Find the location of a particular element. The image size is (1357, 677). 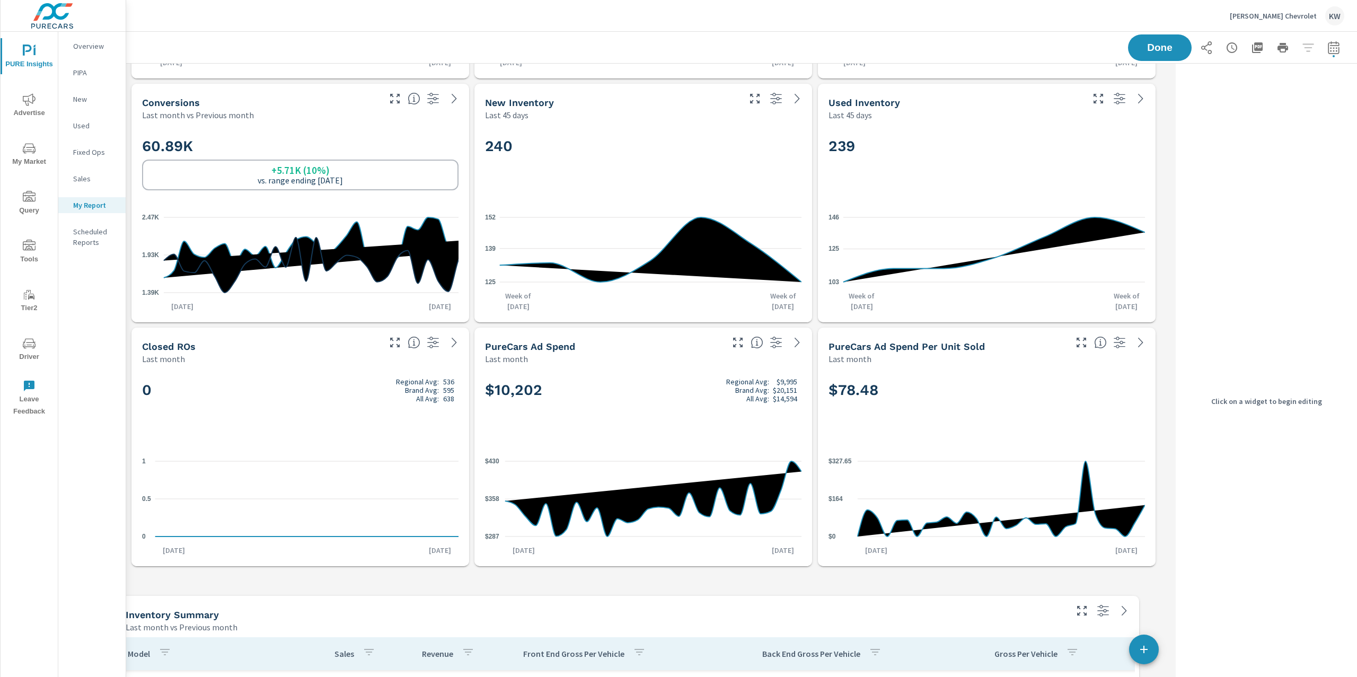

p: Back End Gross Per Vehicle is located at coordinates (811, 654).